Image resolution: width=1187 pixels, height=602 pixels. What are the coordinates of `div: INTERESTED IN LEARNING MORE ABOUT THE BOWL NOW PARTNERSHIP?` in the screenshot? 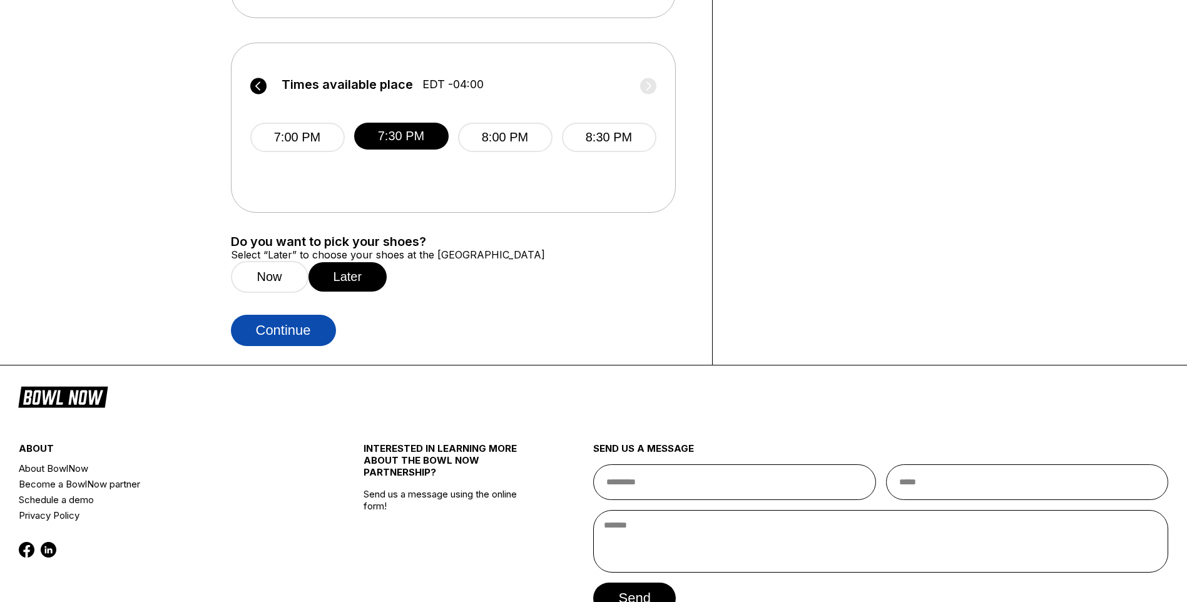 It's located at (450, 465).